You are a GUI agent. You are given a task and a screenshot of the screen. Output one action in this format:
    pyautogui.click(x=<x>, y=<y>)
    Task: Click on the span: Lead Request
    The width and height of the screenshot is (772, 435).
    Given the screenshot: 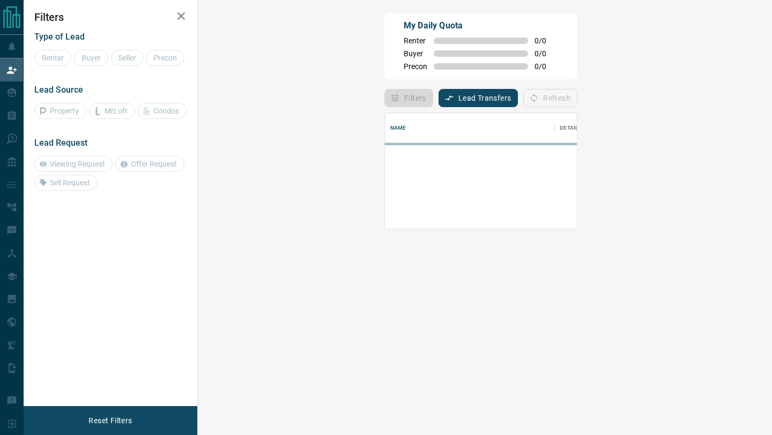 What is the action you would take?
    pyautogui.click(x=61, y=143)
    